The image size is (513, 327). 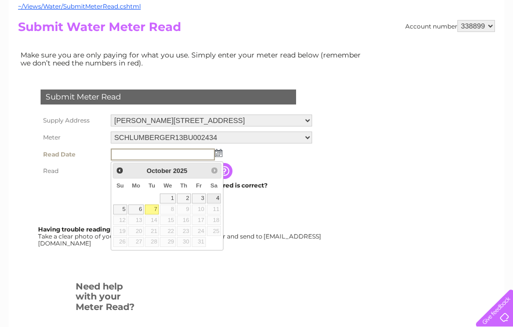 I want to click on span: Prev, so click(x=120, y=171).